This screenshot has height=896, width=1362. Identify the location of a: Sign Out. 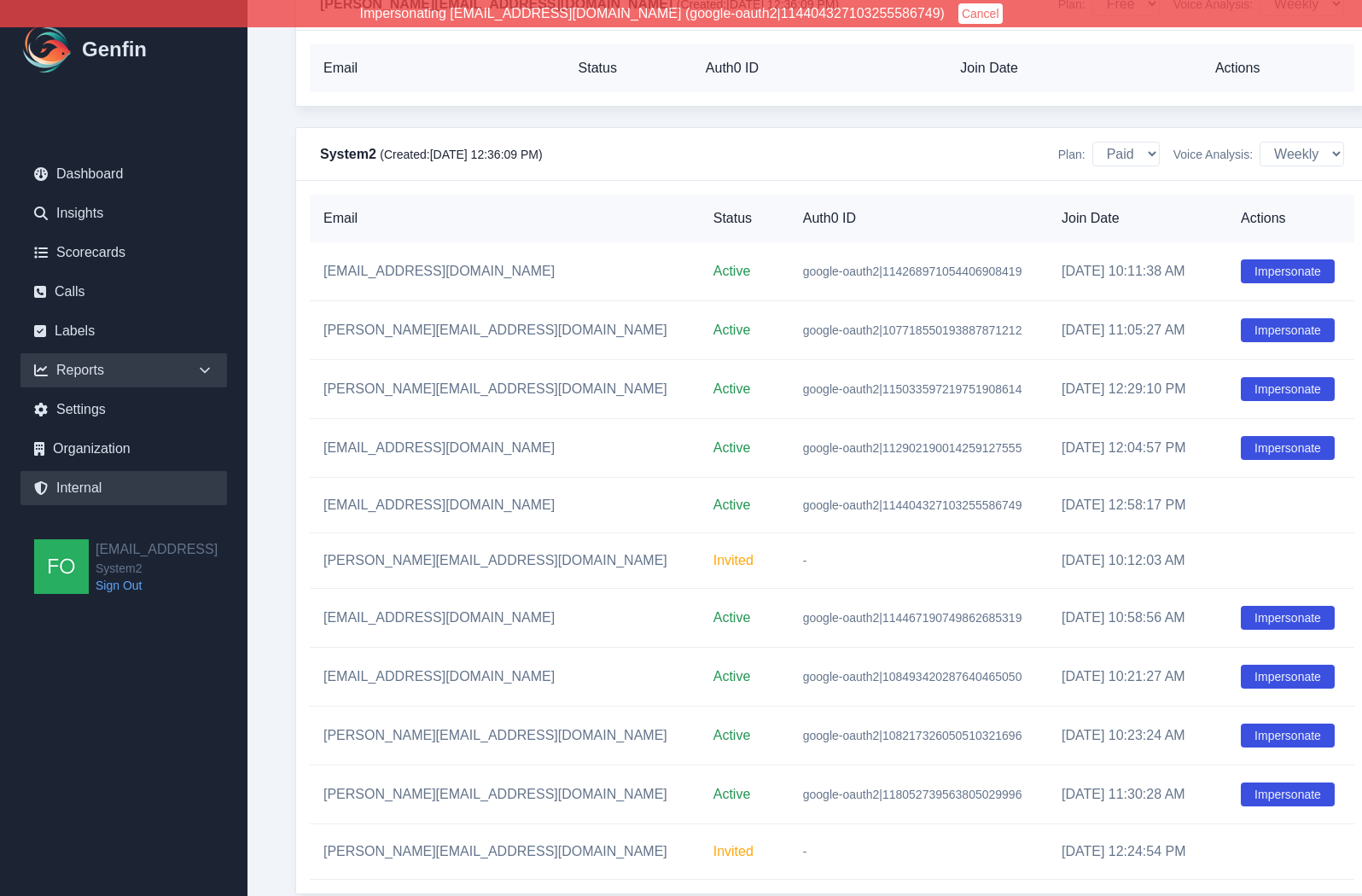
(156, 585).